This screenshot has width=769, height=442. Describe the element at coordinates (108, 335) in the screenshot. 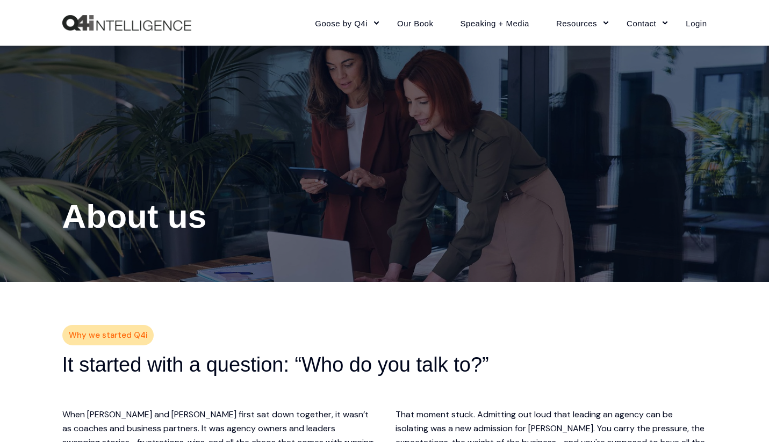

I see `span: Why we started Q4i` at that location.